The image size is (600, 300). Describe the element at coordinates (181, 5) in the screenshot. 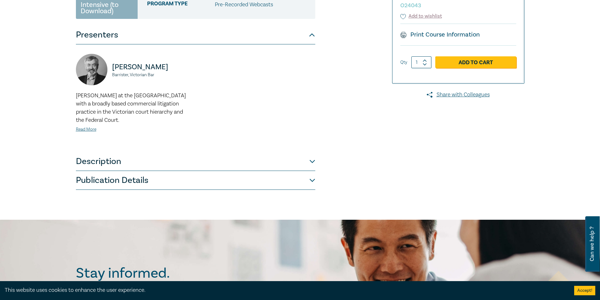

I see `span: Program type` at that location.